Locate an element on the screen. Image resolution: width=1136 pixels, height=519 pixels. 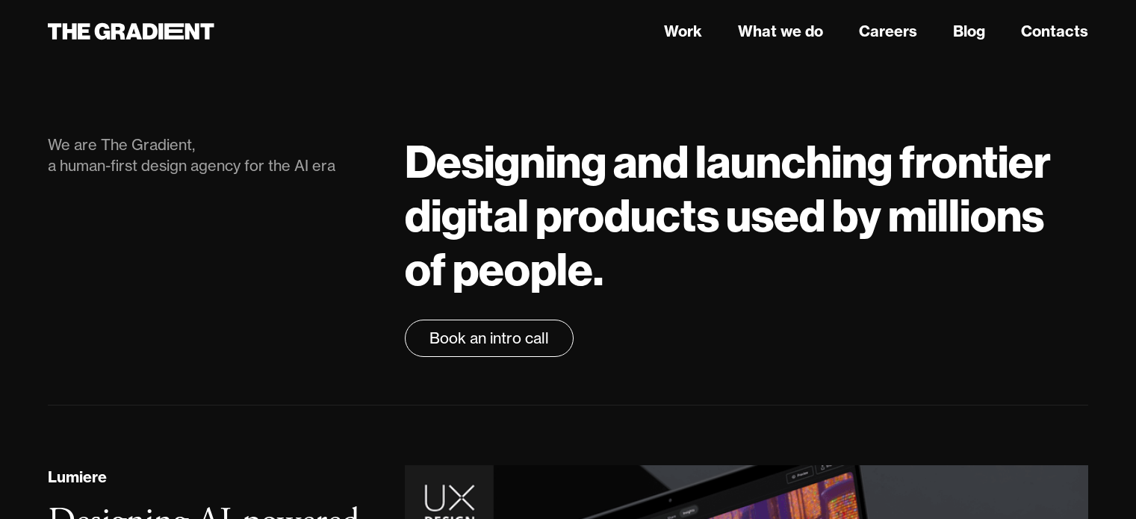
h1: Designing and launching frontier digital products used by millions of people. is located at coordinates (746, 215).